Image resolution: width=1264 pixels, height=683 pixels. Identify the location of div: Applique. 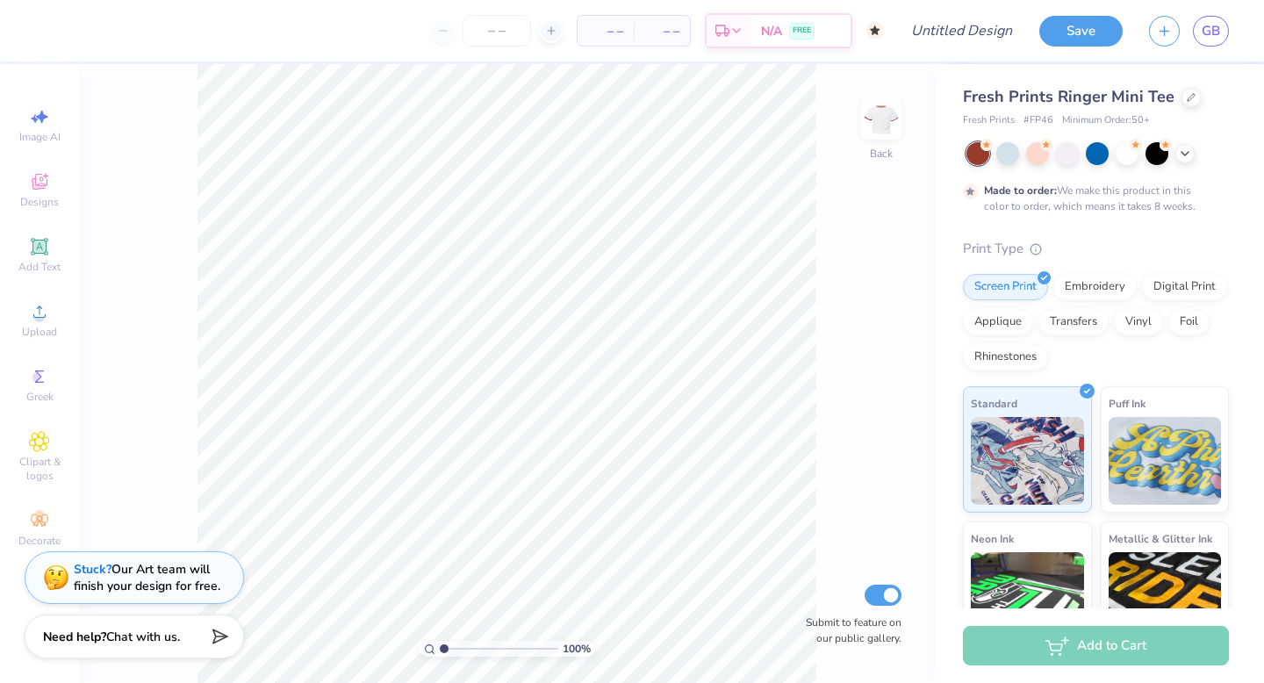
(998, 322).